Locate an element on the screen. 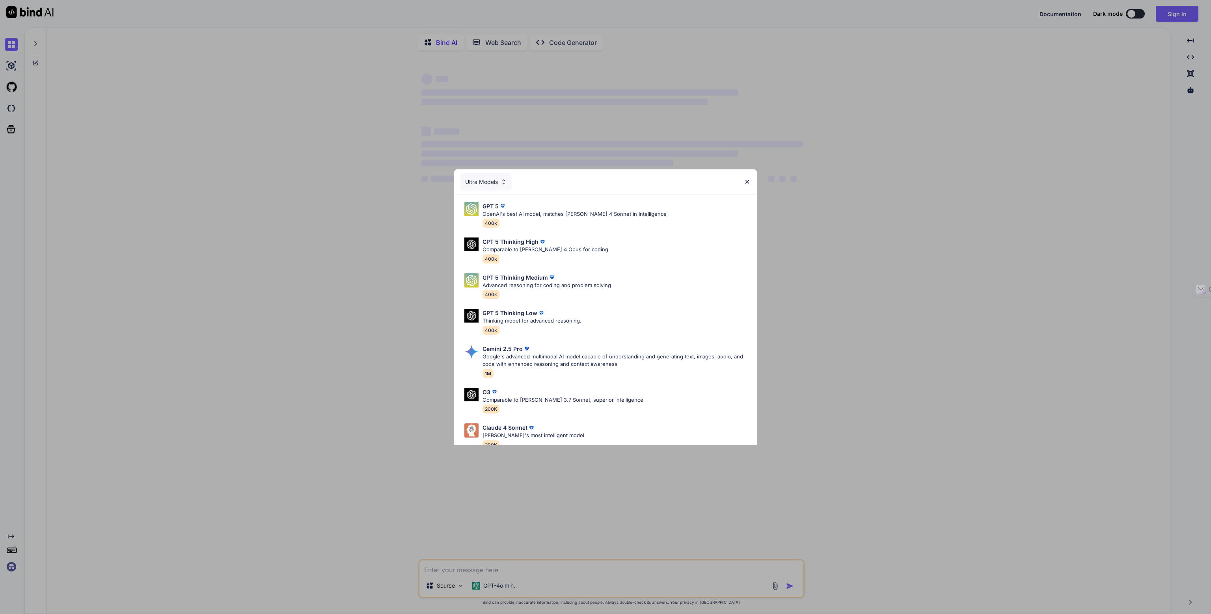 The height and width of the screenshot is (614, 1211). img: close is located at coordinates (747, 182).